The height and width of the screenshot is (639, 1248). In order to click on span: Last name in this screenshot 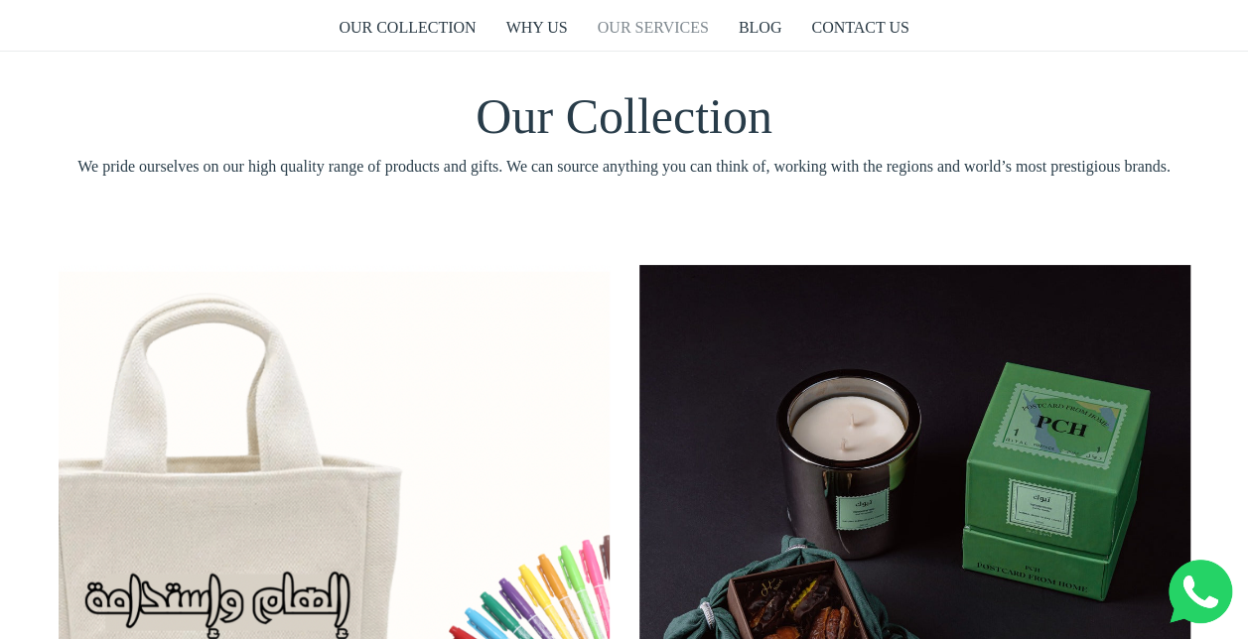, I will do `click(598, 10)`.